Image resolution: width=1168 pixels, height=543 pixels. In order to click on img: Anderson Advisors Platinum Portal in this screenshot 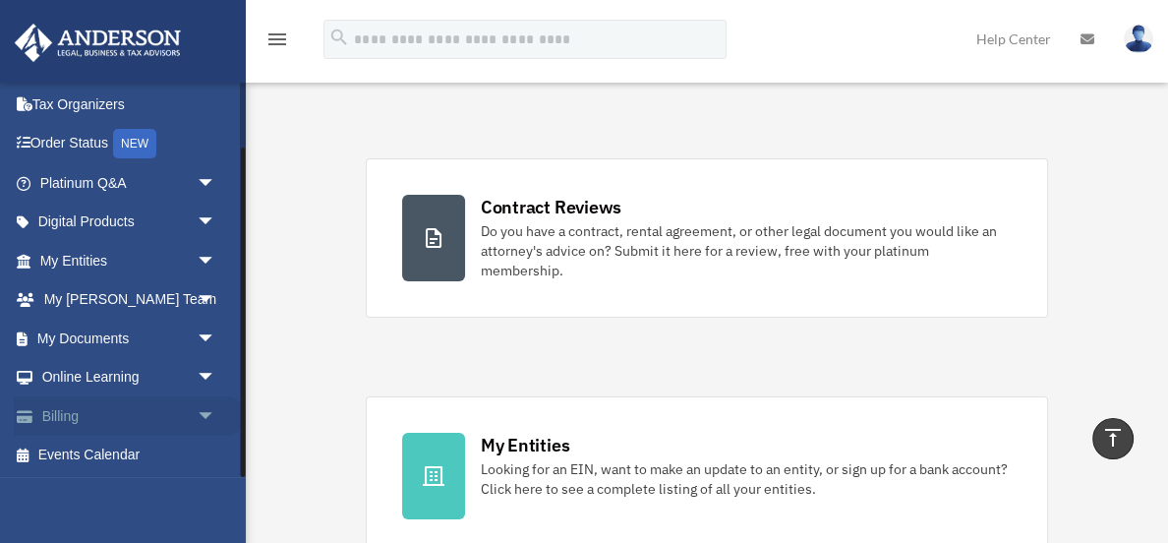, I will do `click(97, 42)`.